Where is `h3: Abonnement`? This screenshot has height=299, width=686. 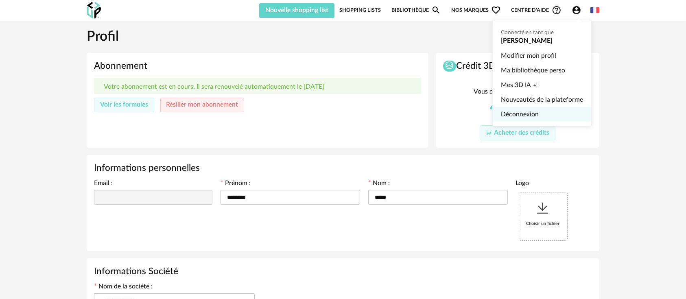
h3: Abonnement is located at coordinates (257, 66).